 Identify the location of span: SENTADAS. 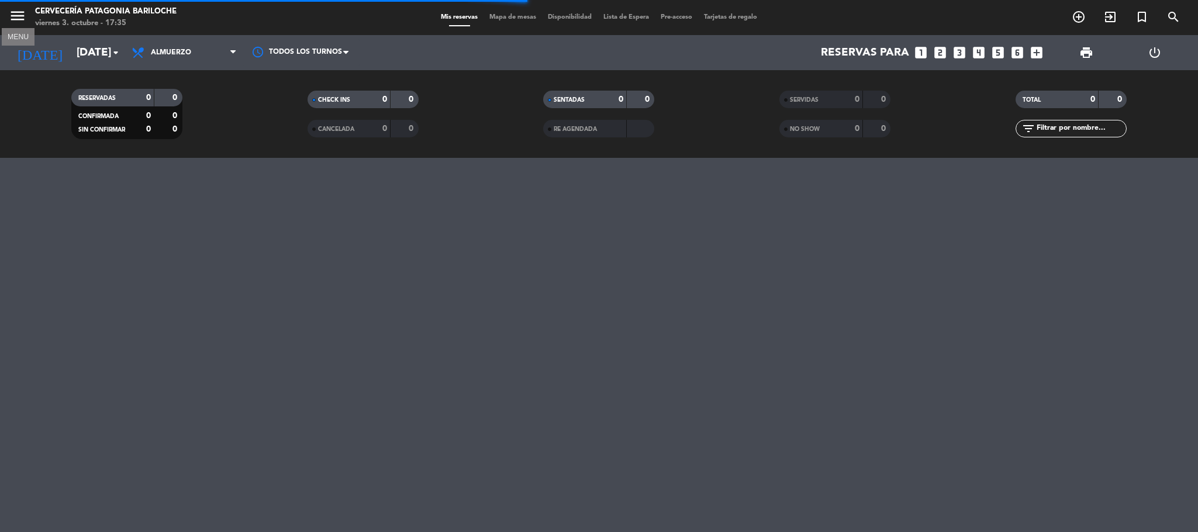
(569, 100).